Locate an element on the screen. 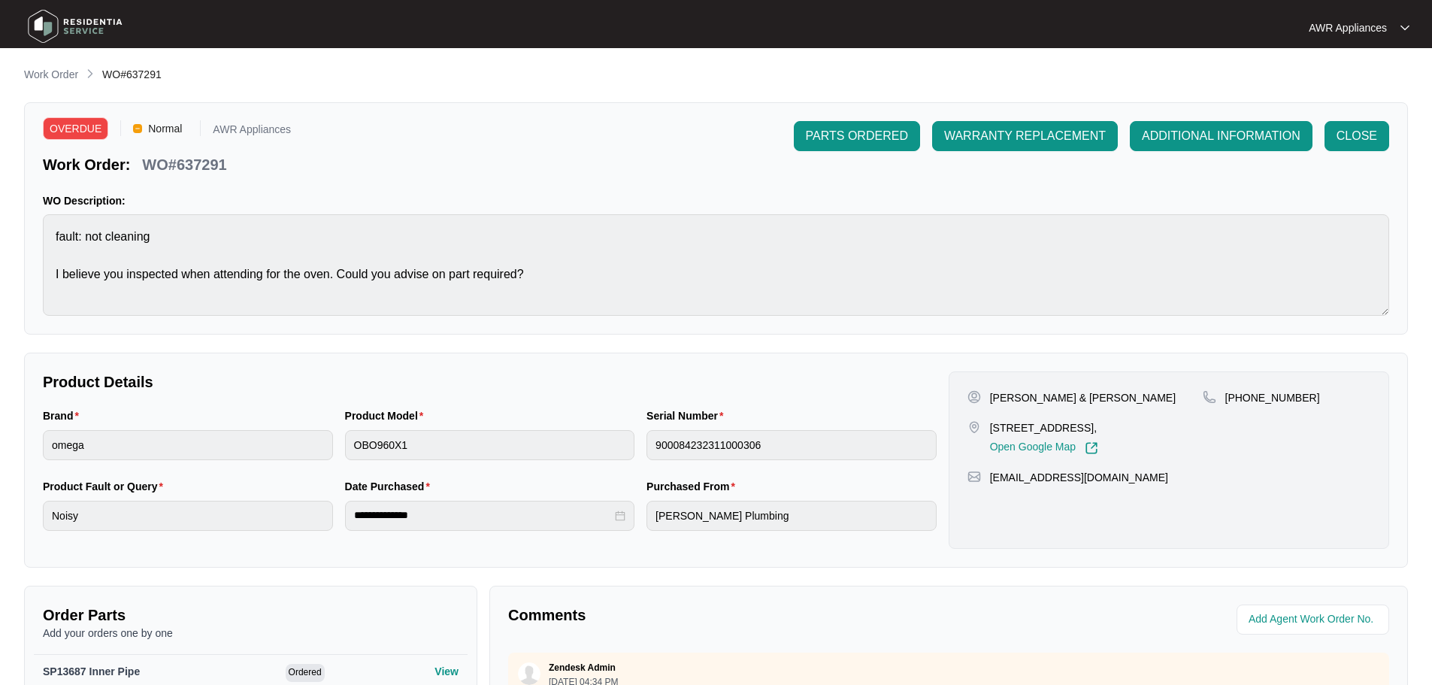 The image size is (1432, 685). input: Purchased From is located at coordinates (792, 516).